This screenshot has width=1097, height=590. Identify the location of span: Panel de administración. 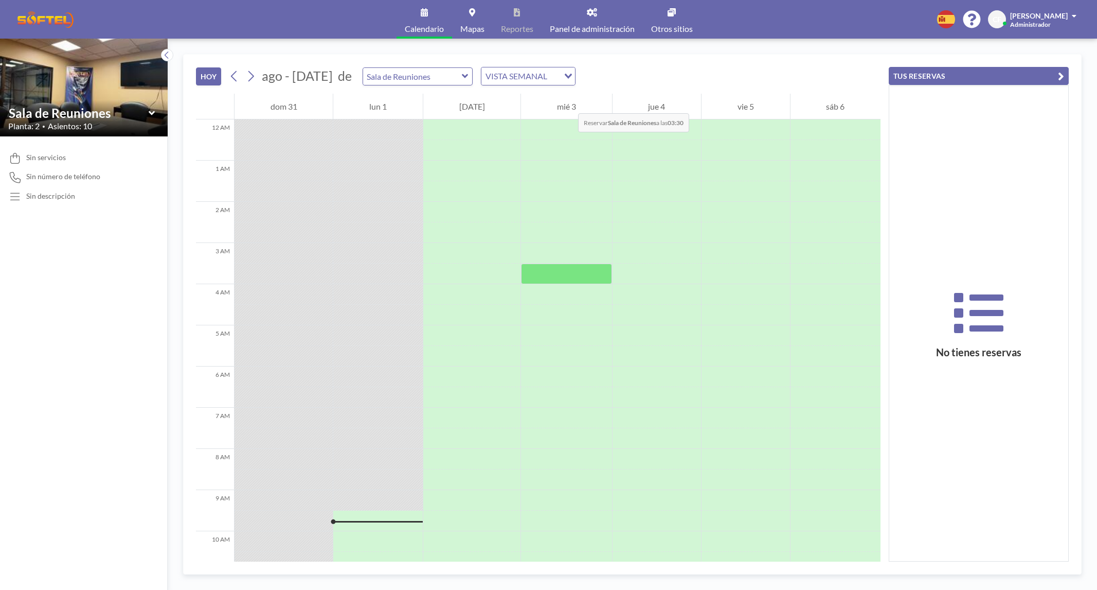
(592, 29).